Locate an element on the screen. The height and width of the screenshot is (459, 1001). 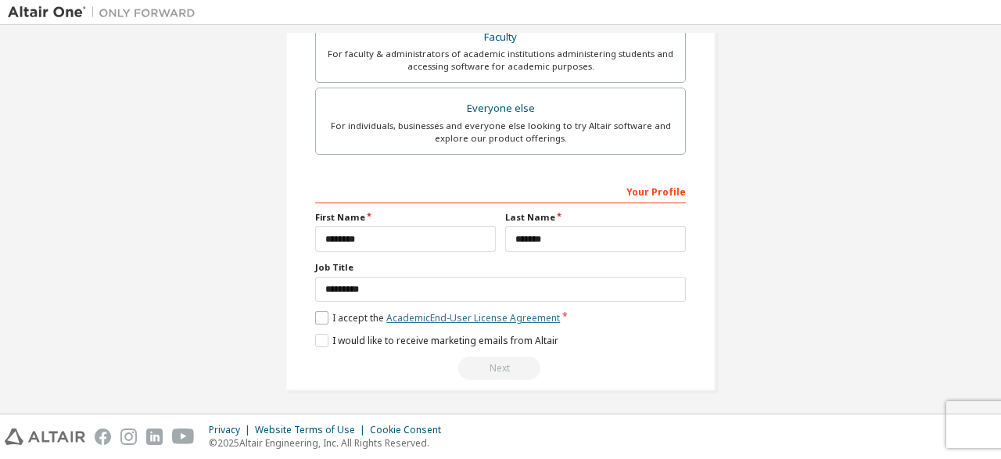
label: Last Name is located at coordinates (595, 217).